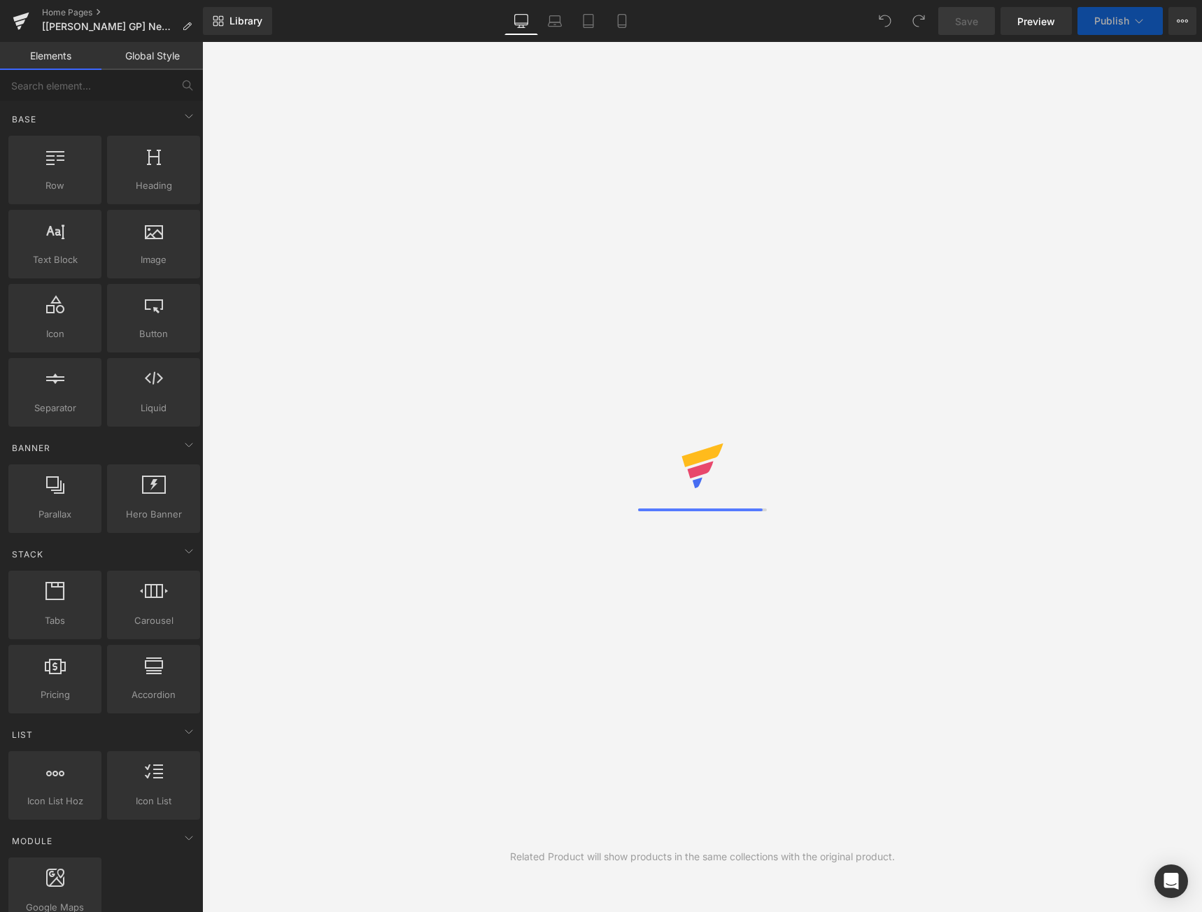 Image resolution: width=1202 pixels, height=912 pixels. Describe the element at coordinates (1036, 21) in the screenshot. I see `a: Preview` at that location.